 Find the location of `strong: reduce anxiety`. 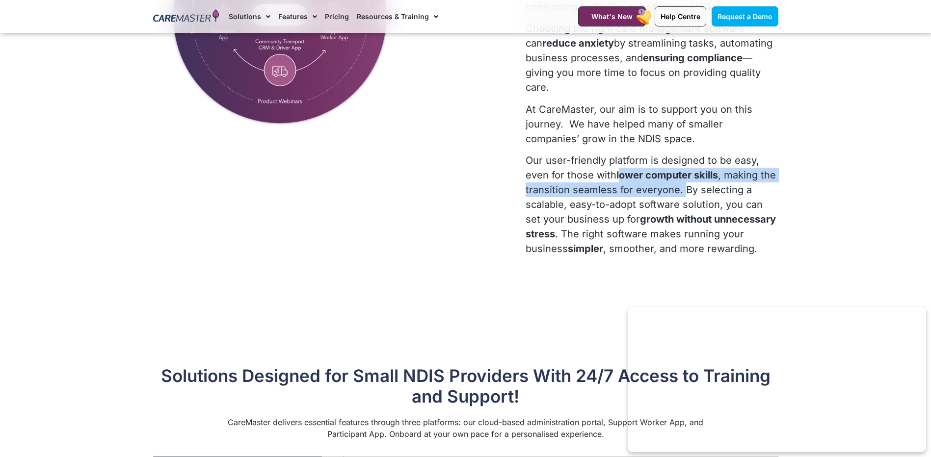

strong: reduce anxiety is located at coordinates (578, 43).